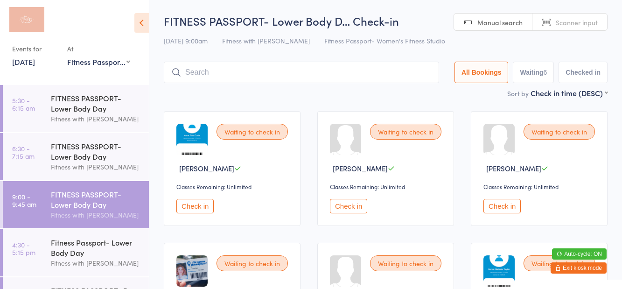  I want to click on label: Sort by, so click(518, 93).